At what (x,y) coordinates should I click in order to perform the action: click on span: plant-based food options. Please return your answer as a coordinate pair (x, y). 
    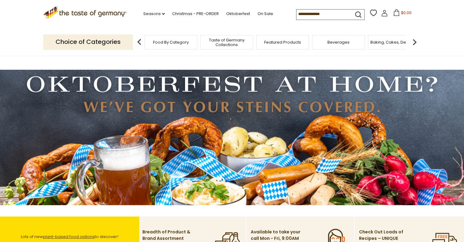
    Looking at the image, I should click on (69, 236).